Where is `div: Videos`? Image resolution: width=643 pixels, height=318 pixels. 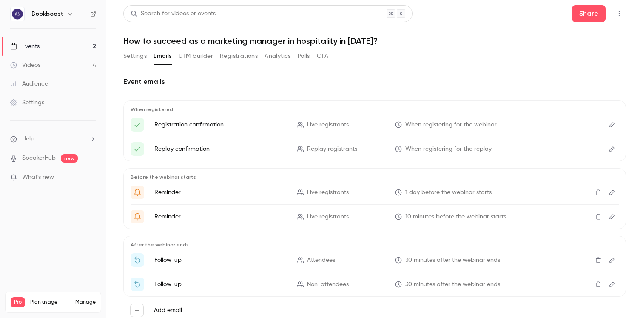 div: Videos is located at coordinates (25, 65).